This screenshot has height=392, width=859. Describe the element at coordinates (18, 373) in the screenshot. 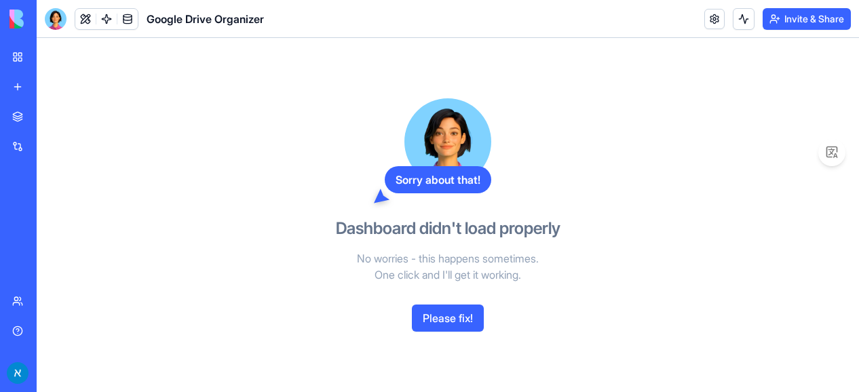

I see `img: ACg8ocLwfop-f9Hw_eWiCyC3DvI-LUM8cI31YkCUEE4cMVcRaraNGA=s96-c` at that location.